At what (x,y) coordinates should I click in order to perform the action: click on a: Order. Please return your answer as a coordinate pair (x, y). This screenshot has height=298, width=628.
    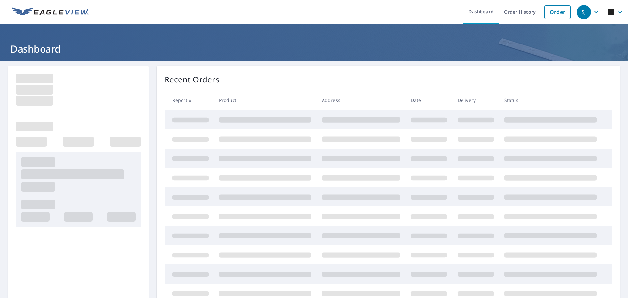
    Looking at the image, I should click on (557, 12).